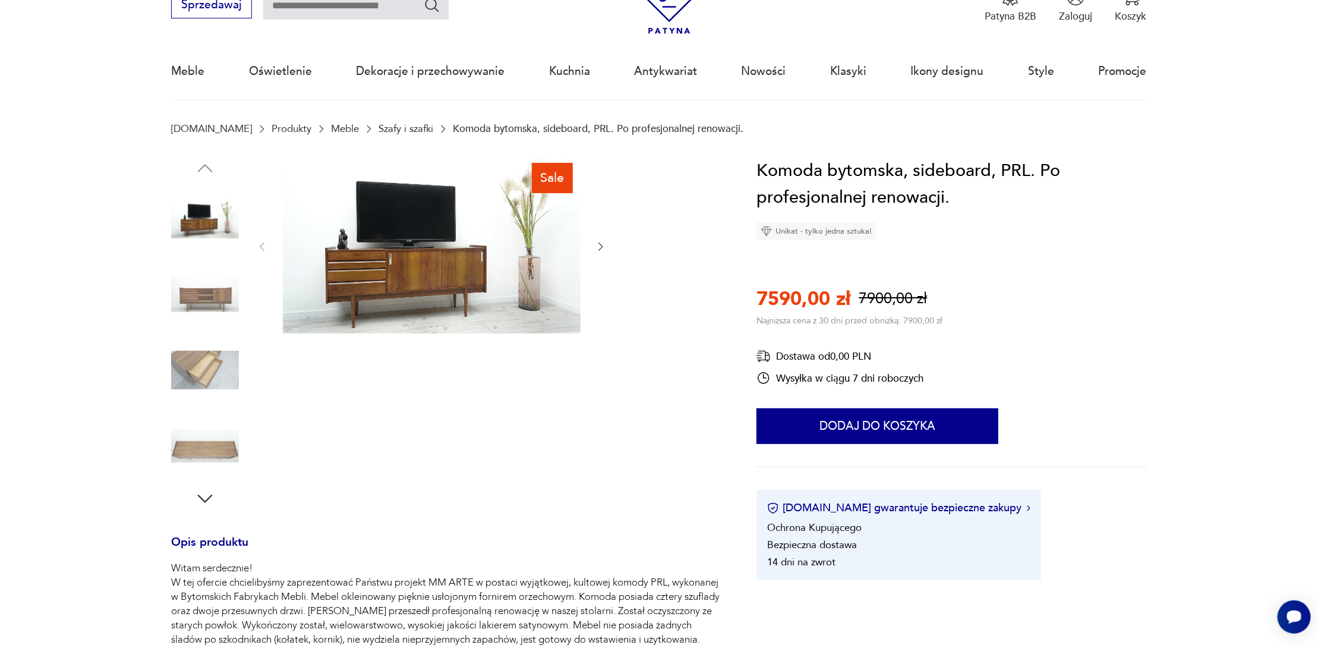  I want to click on a: Promocje, so click(1123, 71).